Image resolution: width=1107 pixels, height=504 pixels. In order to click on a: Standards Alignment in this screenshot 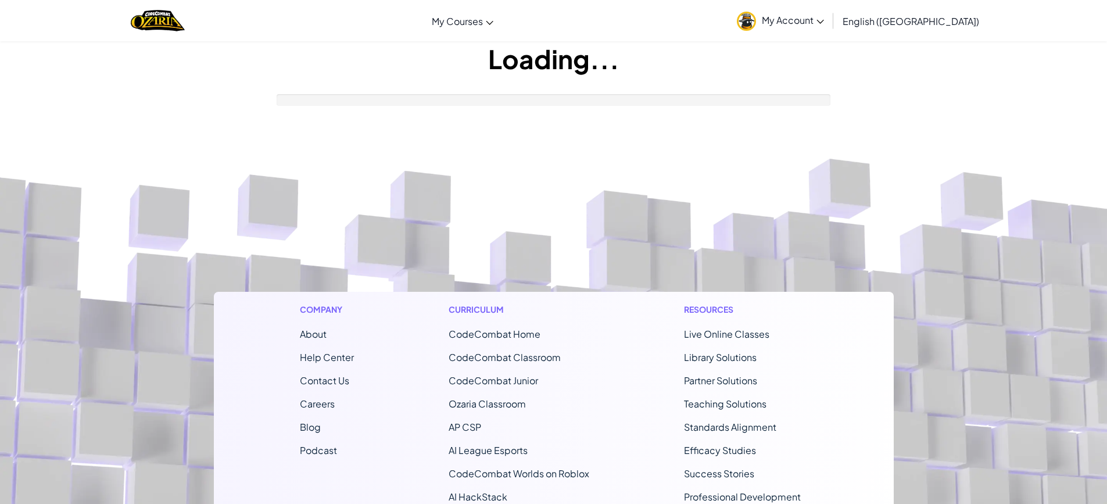, I will do `click(730, 426)`.